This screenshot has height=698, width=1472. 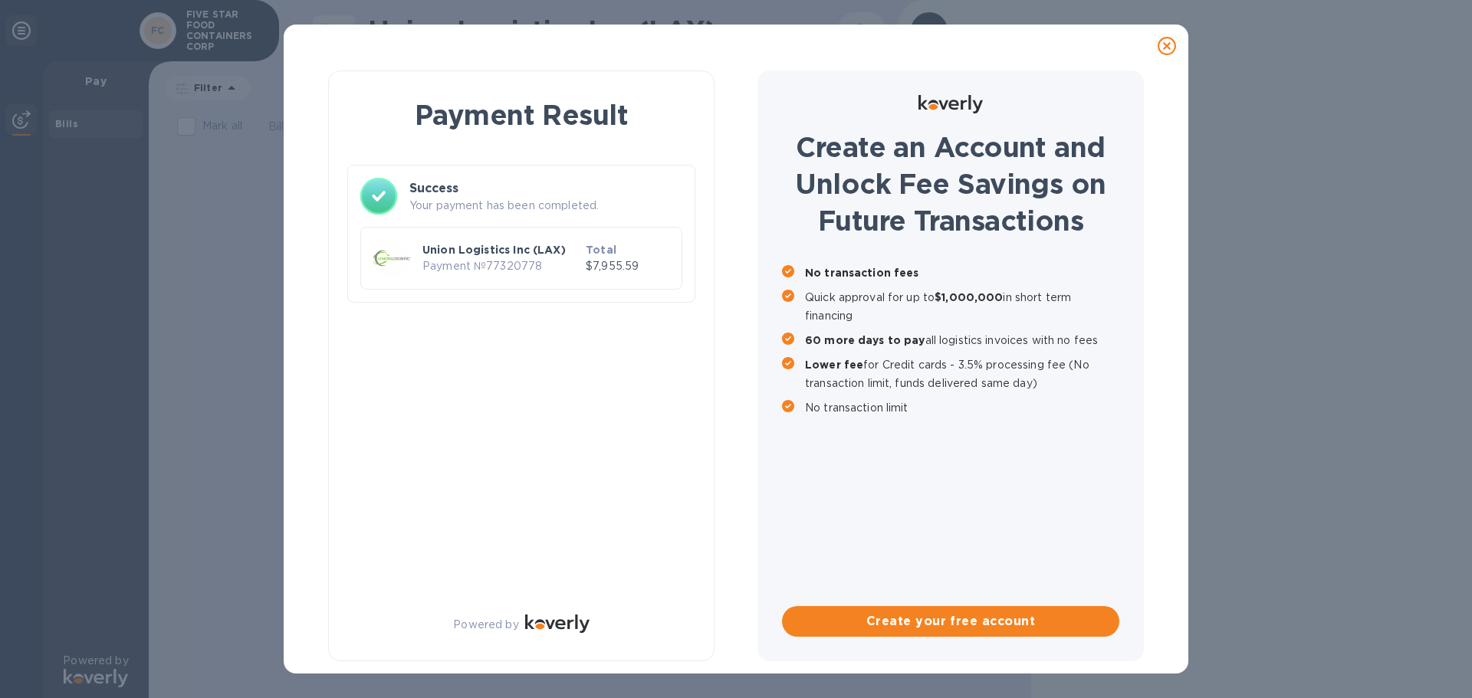 What do you see at coordinates (951, 622) in the screenshot?
I see `span: Create your free account` at bounding box center [951, 622].